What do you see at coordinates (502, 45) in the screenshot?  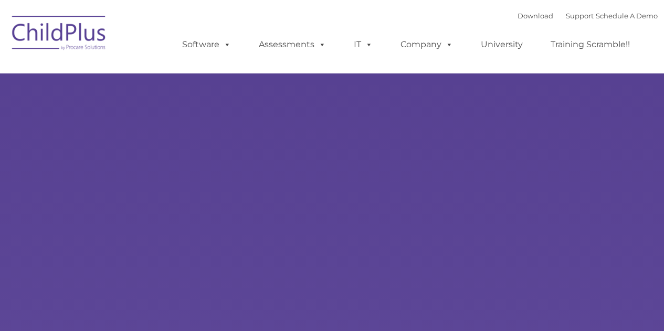 I see `a: University` at bounding box center [502, 45].